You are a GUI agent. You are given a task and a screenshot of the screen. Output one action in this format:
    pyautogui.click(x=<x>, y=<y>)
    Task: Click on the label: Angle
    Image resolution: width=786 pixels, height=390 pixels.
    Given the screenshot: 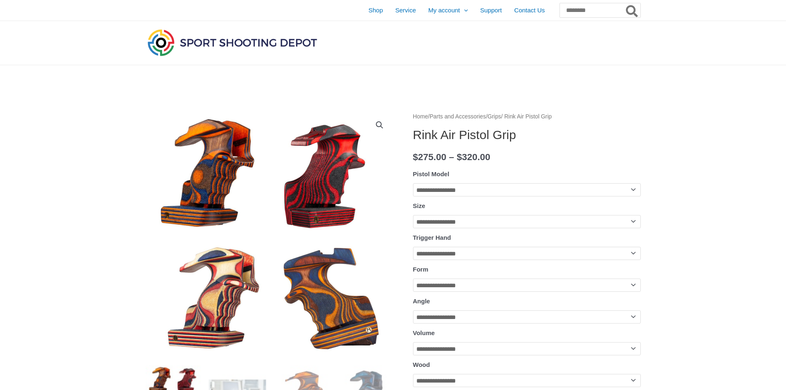 What is the action you would take?
    pyautogui.click(x=422, y=301)
    